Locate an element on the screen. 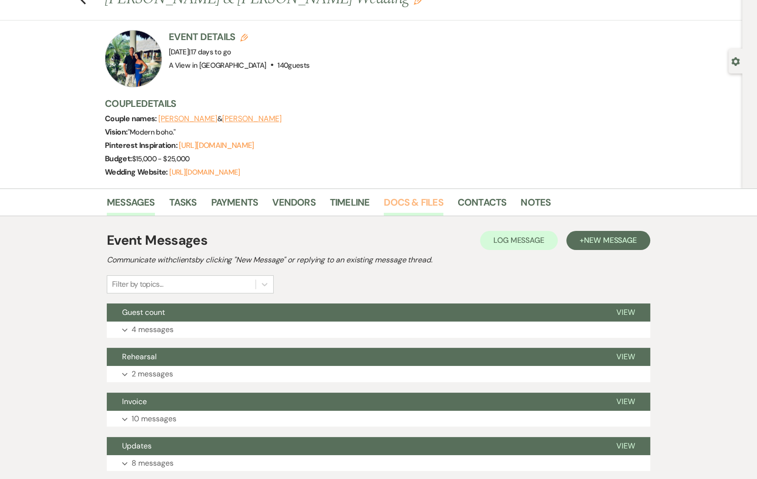 Image resolution: width=757 pixels, height=479 pixels. span: Wedding Website: is located at coordinates (137, 172).